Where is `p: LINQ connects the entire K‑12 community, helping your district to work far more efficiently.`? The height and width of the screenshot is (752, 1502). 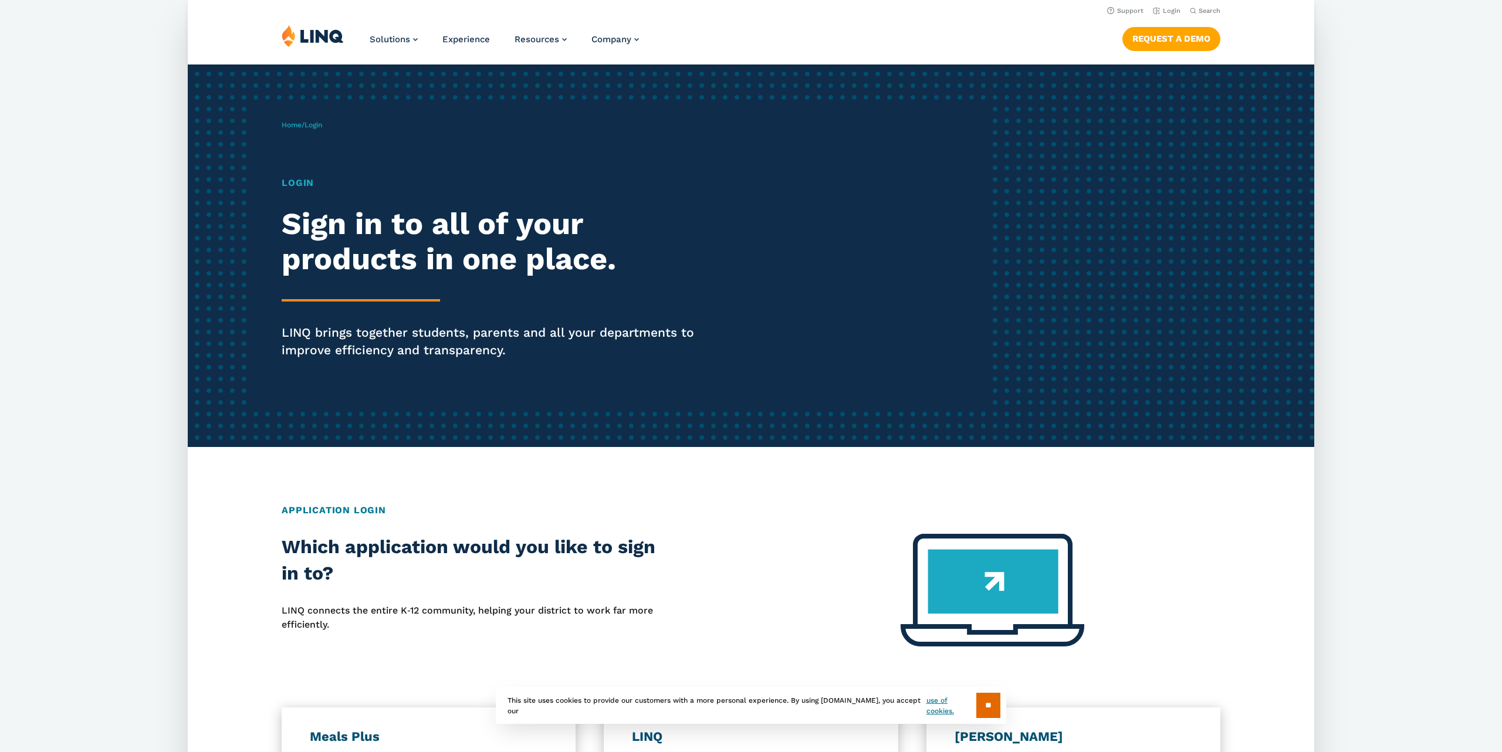
p: LINQ connects the entire K‑12 community, helping your district to work far more efficiently. is located at coordinates (469, 618).